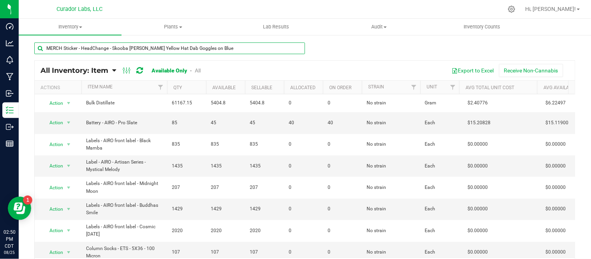 The image size is (591, 259). Describe the element at coordinates (478, 103) in the screenshot. I see `span: $2.40776` at that location.